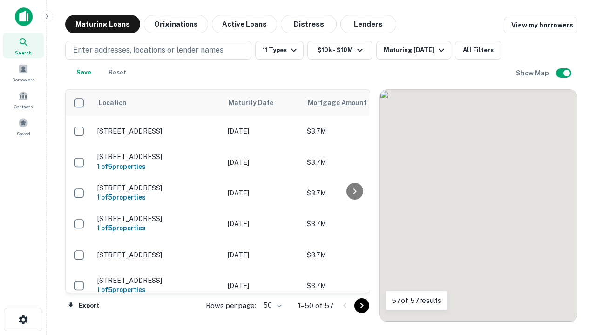 This screenshot has height=335, width=596. I want to click on span: Contacts, so click(23, 107).